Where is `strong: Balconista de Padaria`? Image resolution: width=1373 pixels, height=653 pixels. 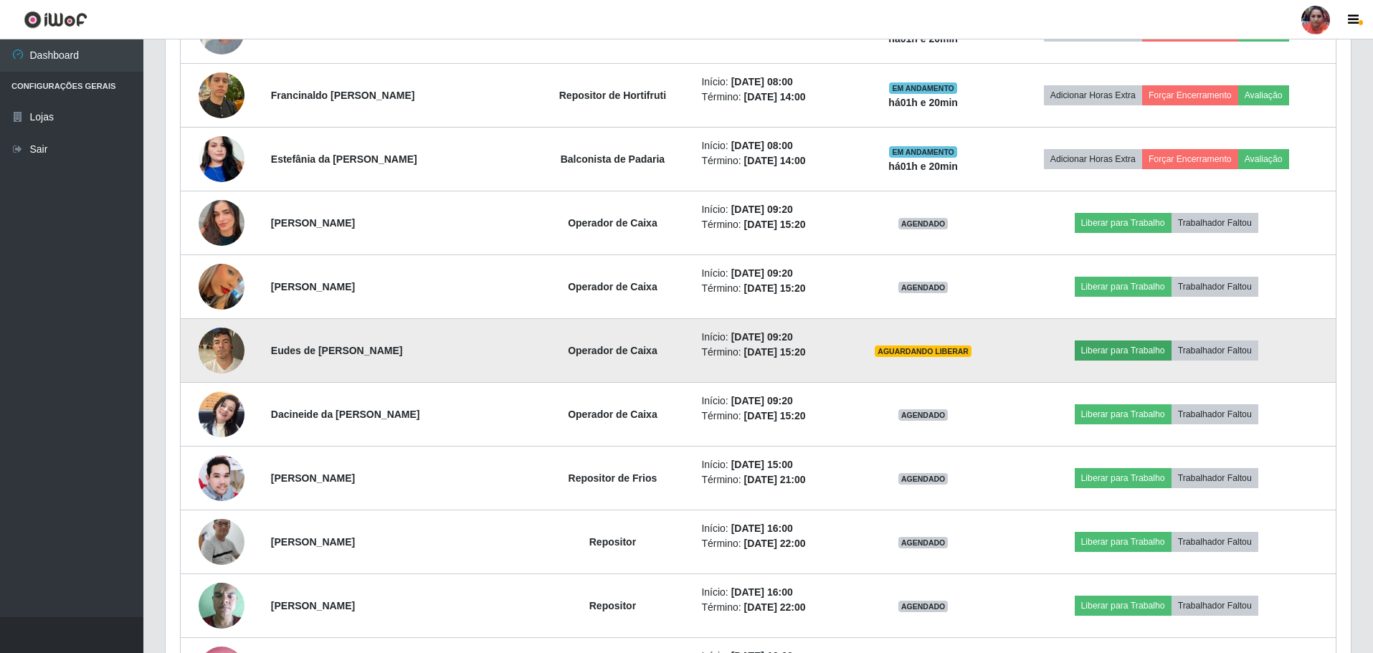
strong: Balconista de Padaria is located at coordinates (613, 159).